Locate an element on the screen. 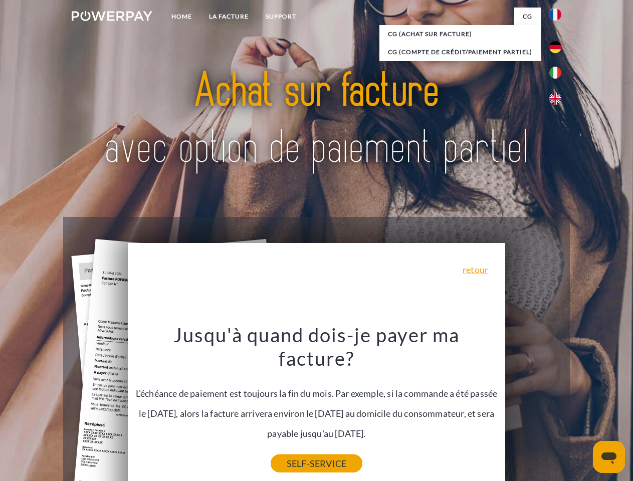  a: SELF-SERVICE is located at coordinates (316, 463).